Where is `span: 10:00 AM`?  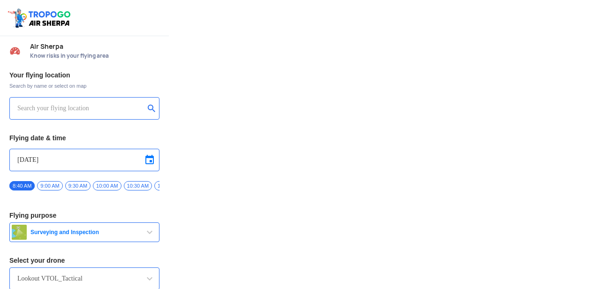
span: 10:00 AM is located at coordinates (107, 186).